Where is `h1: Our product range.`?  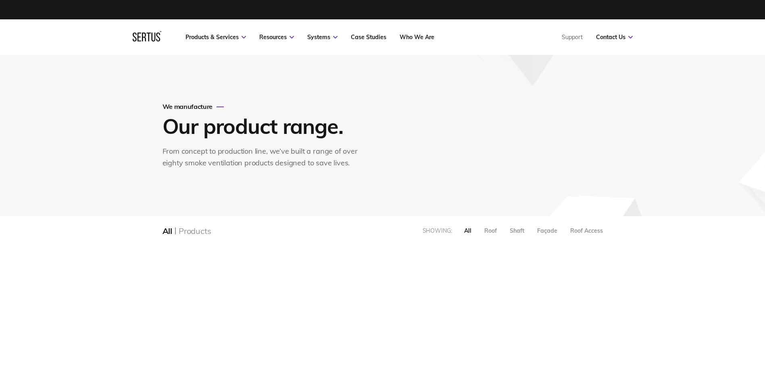 h1: Our product range. is located at coordinates (263, 126).